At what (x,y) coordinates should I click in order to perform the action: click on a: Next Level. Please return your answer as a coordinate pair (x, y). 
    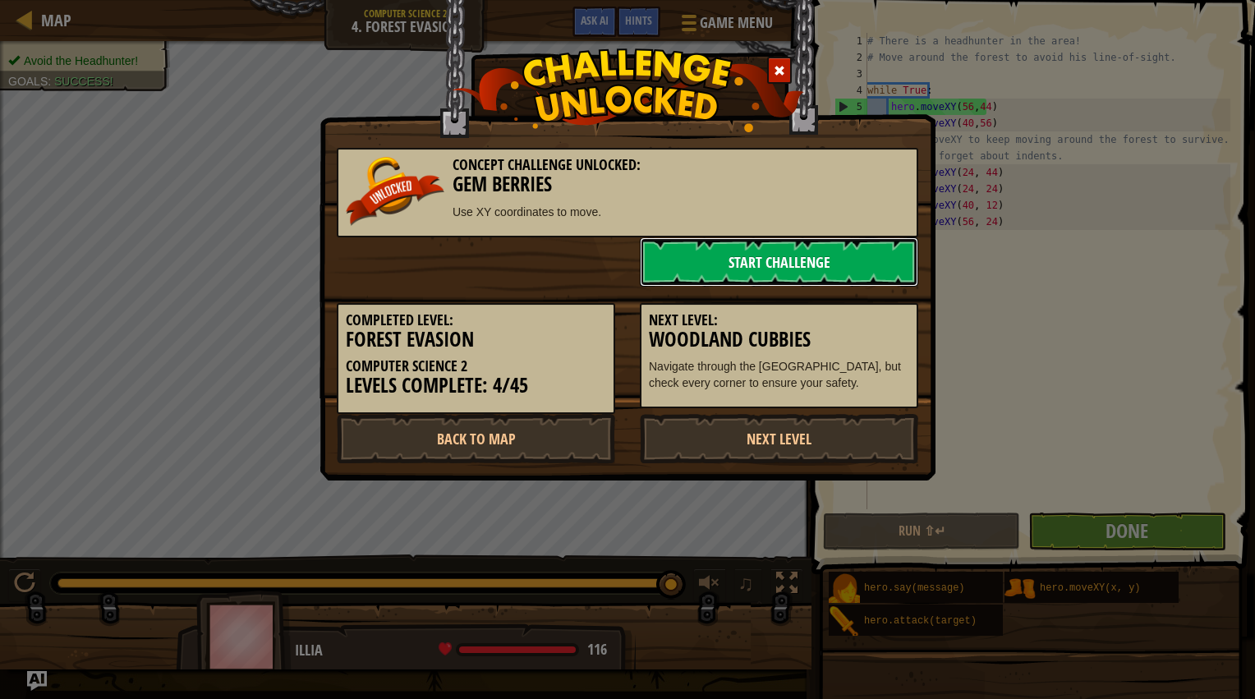
    Looking at the image, I should click on (779, 439).